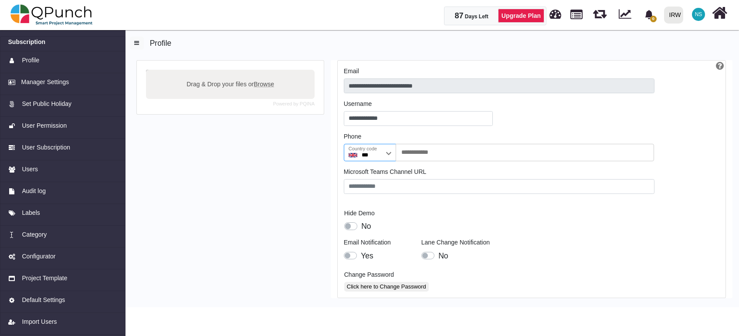  Describe the element at coordinates (370, 214) in the screenshot. I see `label: Hide Demo` at that location.